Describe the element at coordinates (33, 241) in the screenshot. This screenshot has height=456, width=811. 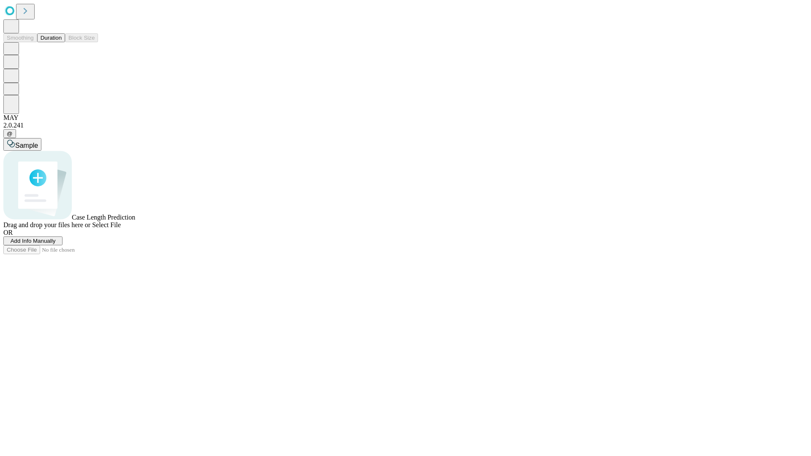
I see `span: Add Info Manually` at that location.